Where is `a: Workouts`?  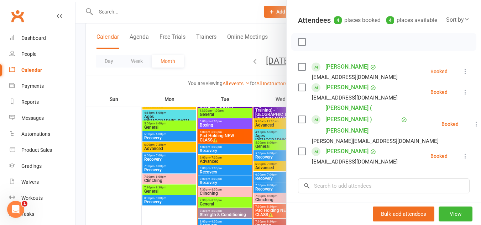
a: Workouts is located at coordinates (42, 198).